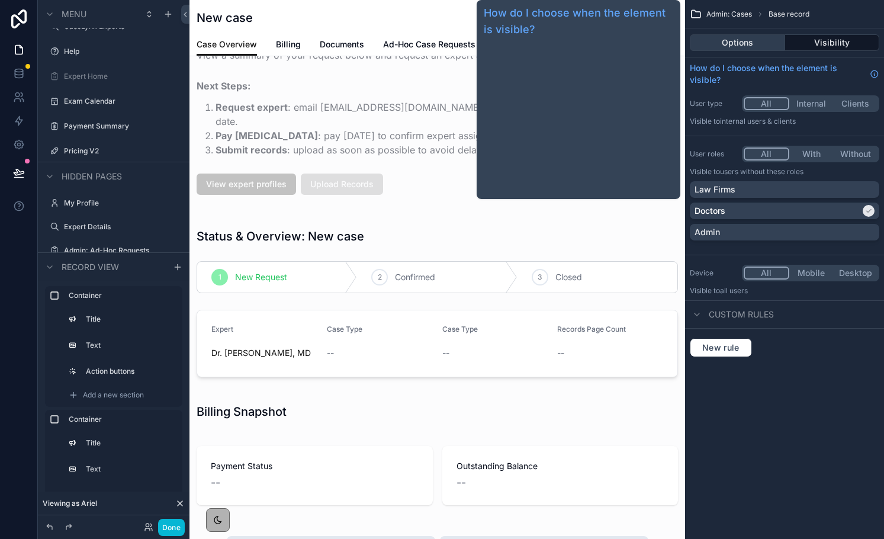 The image size is (884, 539). I want to click on span: Viewing as Ariel, so click(70, 504).